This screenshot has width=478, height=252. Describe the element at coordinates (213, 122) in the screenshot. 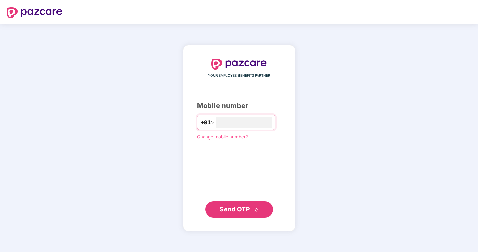

I see `span: down` at that location.